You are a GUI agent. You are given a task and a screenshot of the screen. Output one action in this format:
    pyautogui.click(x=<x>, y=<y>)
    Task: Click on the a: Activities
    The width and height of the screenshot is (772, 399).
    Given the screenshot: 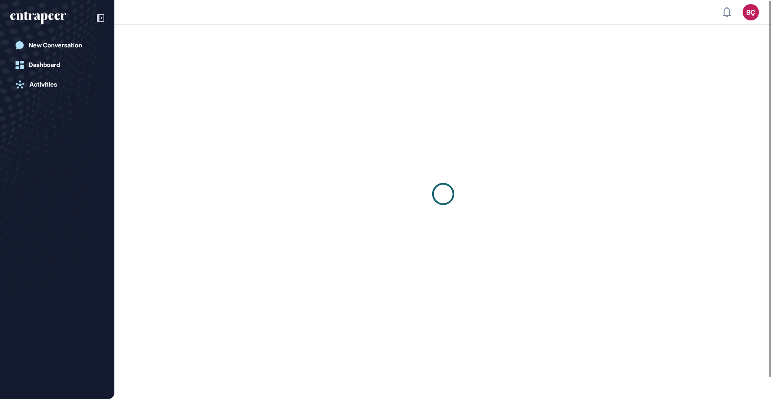 What is the action you would take?
    pyautogui.click(x=57, y=85)
    